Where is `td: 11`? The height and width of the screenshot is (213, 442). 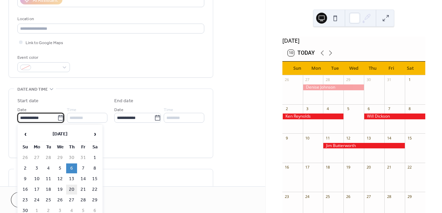 td: 11 is located at coordinates (48, 178).